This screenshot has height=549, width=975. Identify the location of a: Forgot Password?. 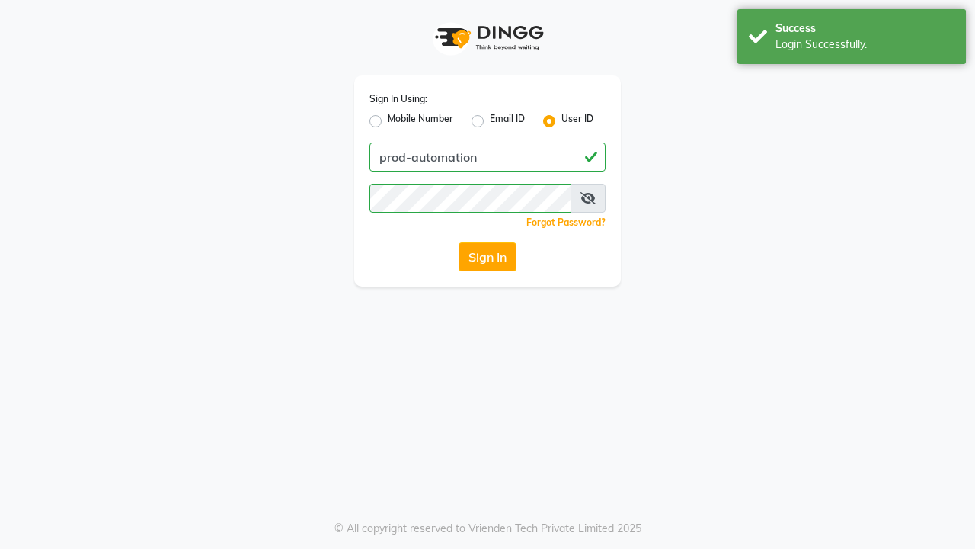
(566, 222).